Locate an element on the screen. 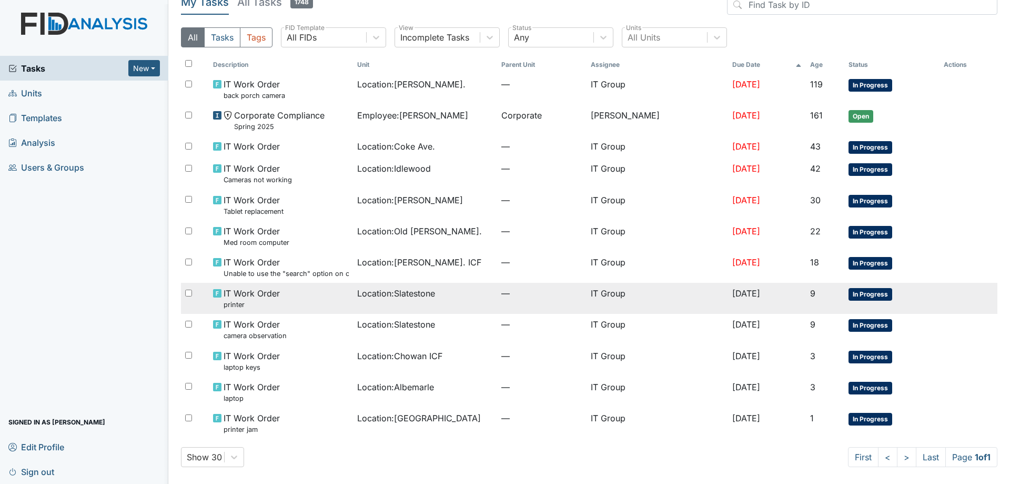  small: laptop is located at coordinates (252, 398).